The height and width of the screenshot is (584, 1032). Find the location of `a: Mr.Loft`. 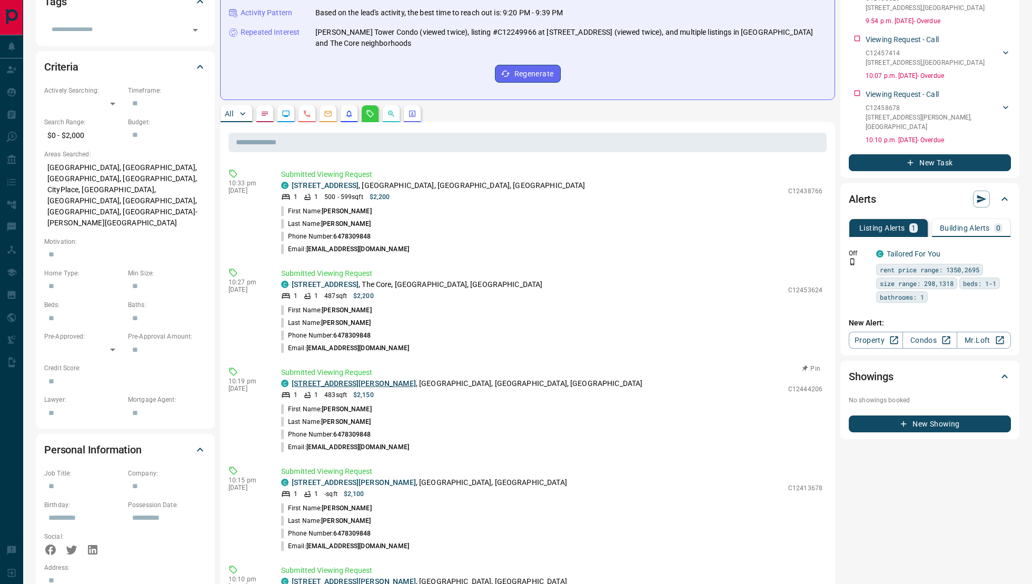

a: Mr.Loft is located at coordinates (984, 340).